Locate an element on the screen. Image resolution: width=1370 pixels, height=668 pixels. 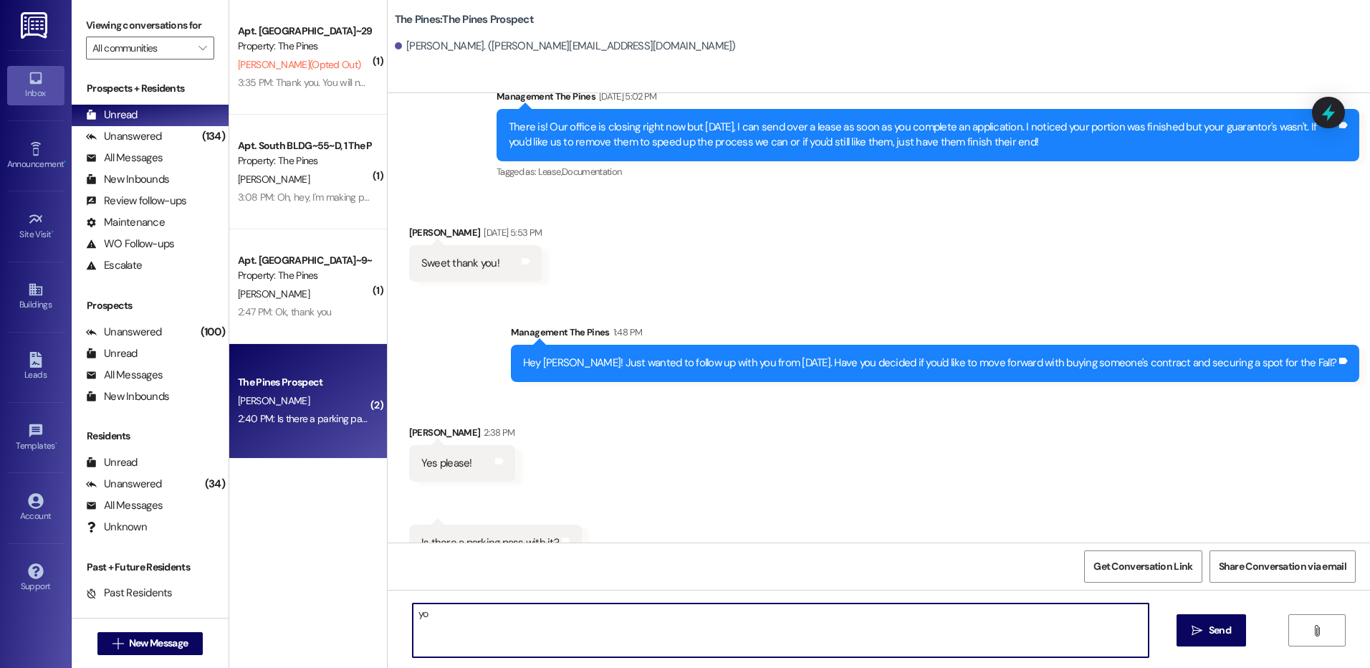
div: Tagged as: is located at coordinates (928, 171).